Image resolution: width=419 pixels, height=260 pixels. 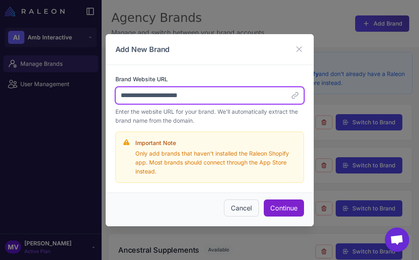 What do you see at coordinates (216, 162) in the screenshot?
I see `p: Only add brands that haven't installed the Raleon Shopify app. Most brands should connect through...` at bounding box center [216, 162].